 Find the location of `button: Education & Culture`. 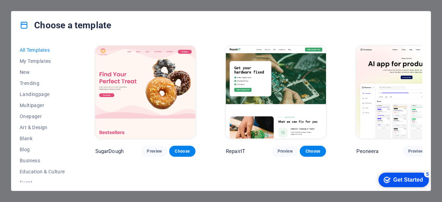

button: Education & Culture is located at coordinates (42, 172).